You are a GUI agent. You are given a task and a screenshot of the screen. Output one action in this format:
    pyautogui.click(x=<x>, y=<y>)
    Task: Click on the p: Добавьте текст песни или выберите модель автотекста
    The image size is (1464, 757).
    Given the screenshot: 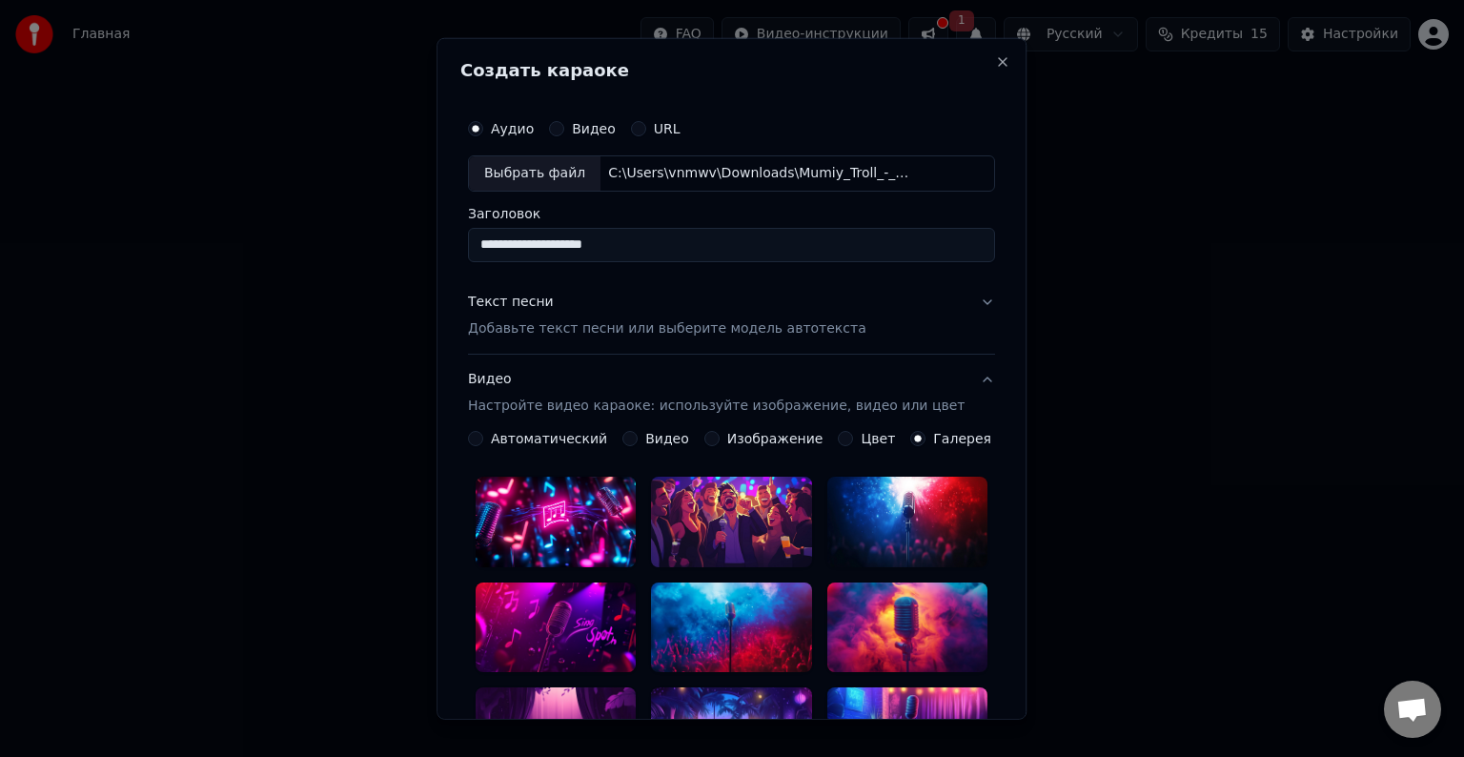 What is the action you would take?
    pyautogui.click(x=667, y=329)
    